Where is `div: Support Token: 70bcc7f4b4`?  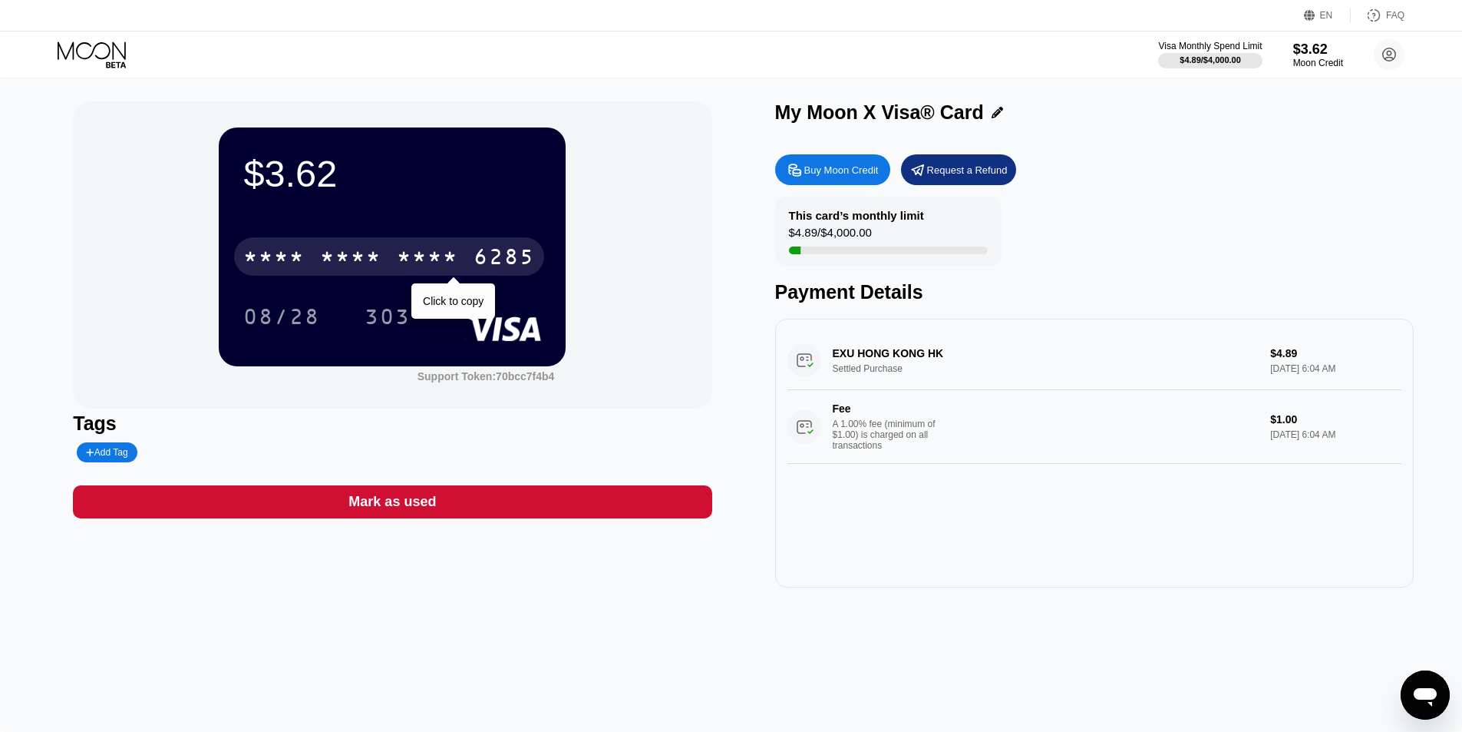 div: Support Token: 70bcc7f4b4 is located at coordinates (486, 376).